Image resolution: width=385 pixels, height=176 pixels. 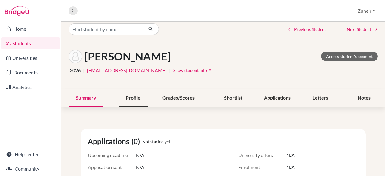 What do you see at coordinates (30, 154) in the screenshot?
I see `a: Help center` at bounding box center [30, 154].